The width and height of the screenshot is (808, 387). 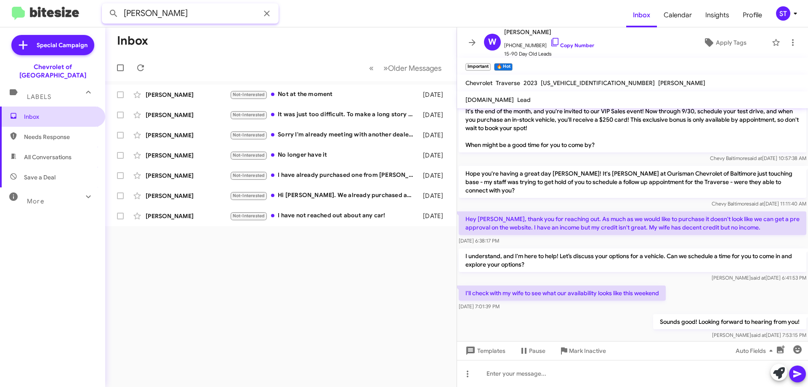 I want to click on span: Save a Deal, so click(x=40, y=177).